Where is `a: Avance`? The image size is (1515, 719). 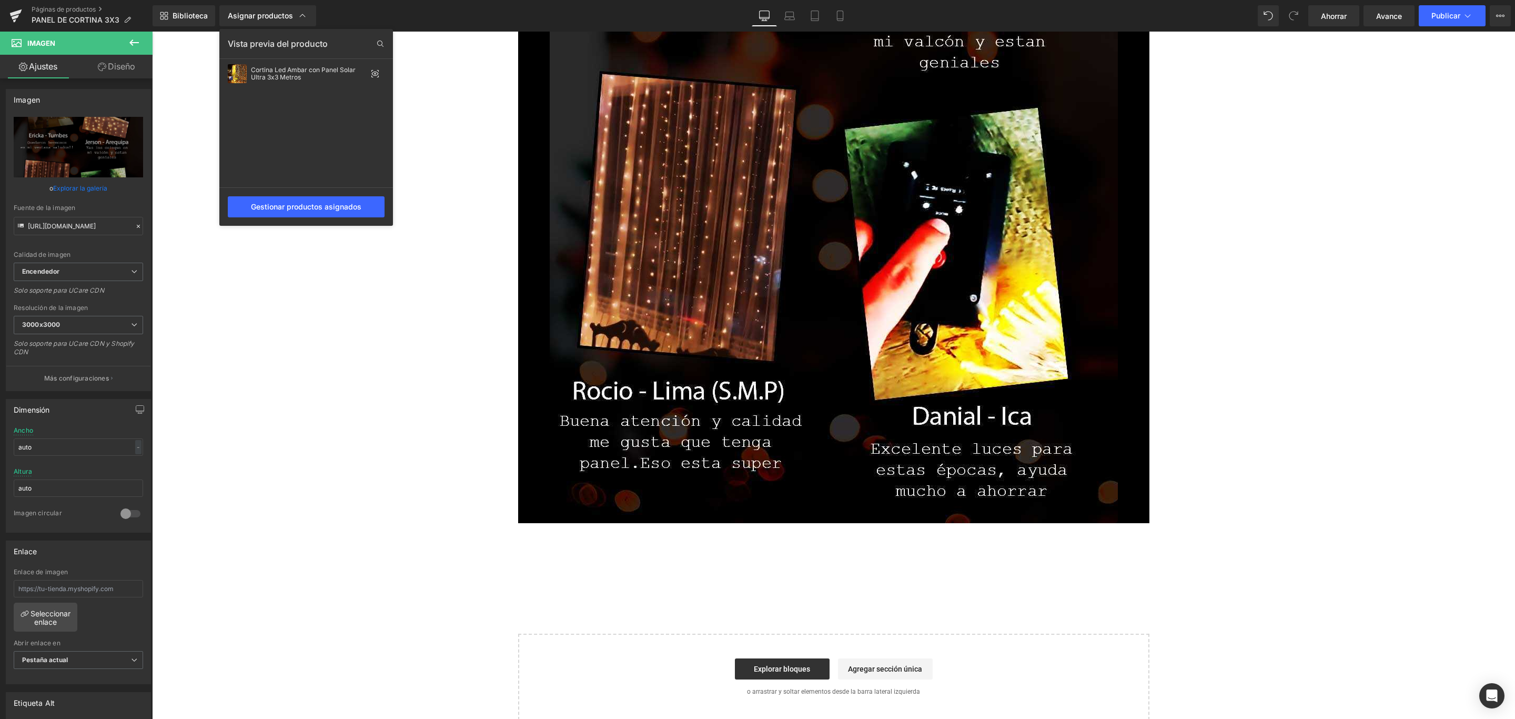 a: Avance is located at coordinates (1389, 16).